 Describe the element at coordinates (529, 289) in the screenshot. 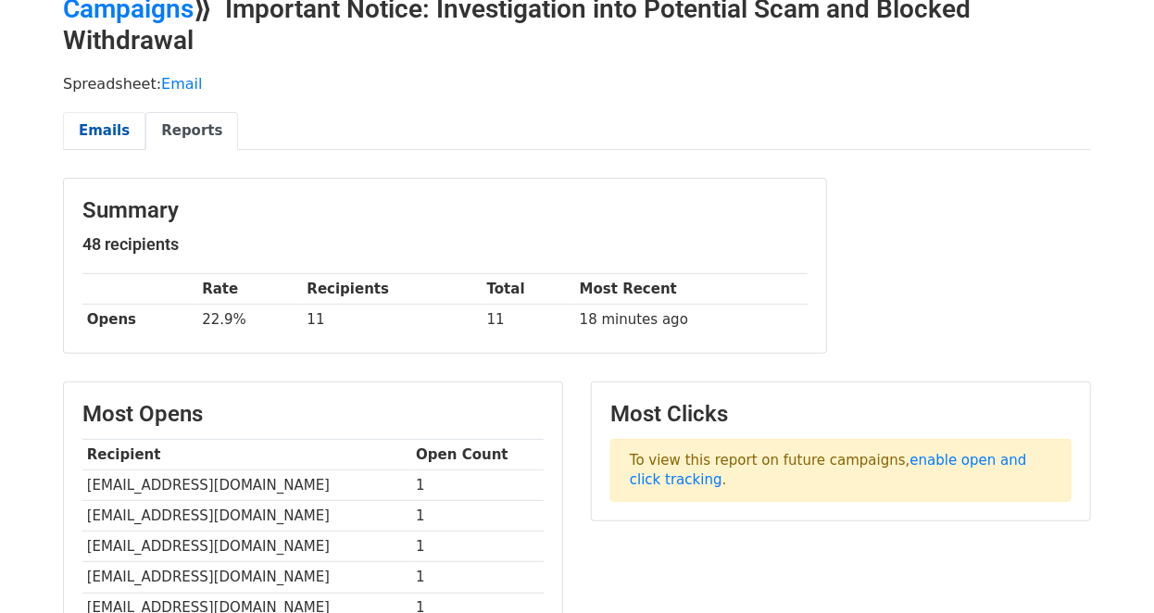

I see `th: Total` at that location.